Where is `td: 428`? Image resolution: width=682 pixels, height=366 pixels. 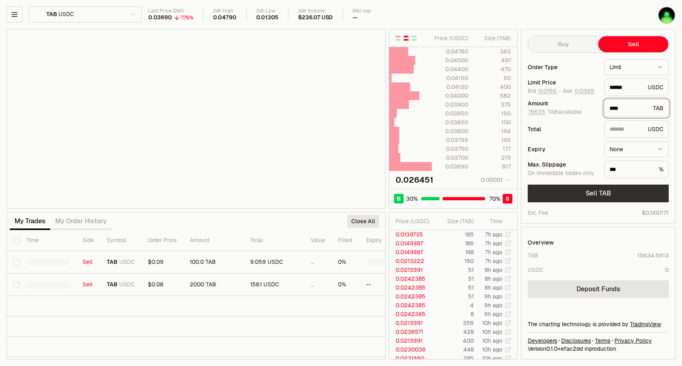
td: 428 is located at coordinates (455, 332).